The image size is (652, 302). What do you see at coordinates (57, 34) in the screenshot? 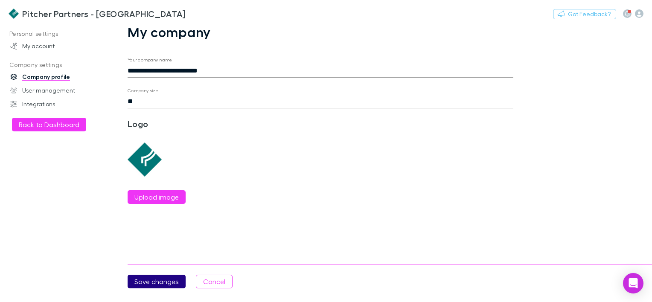
I see `p: Personal settings` at bounding box center [57, 34].